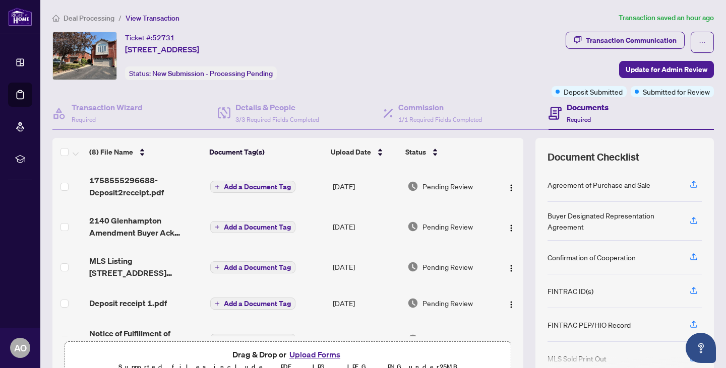 The image size is (726, 368). Describe the element at coordinates (587, 107) in the screenshot. I see `h4: Documents` at that location.